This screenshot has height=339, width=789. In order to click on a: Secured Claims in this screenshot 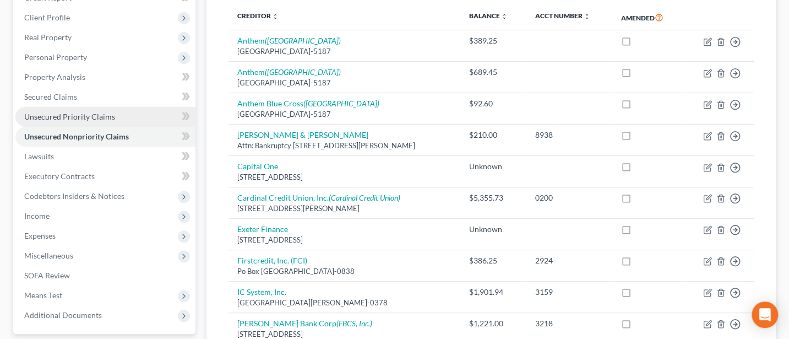, I will do `click(105, 97)`.